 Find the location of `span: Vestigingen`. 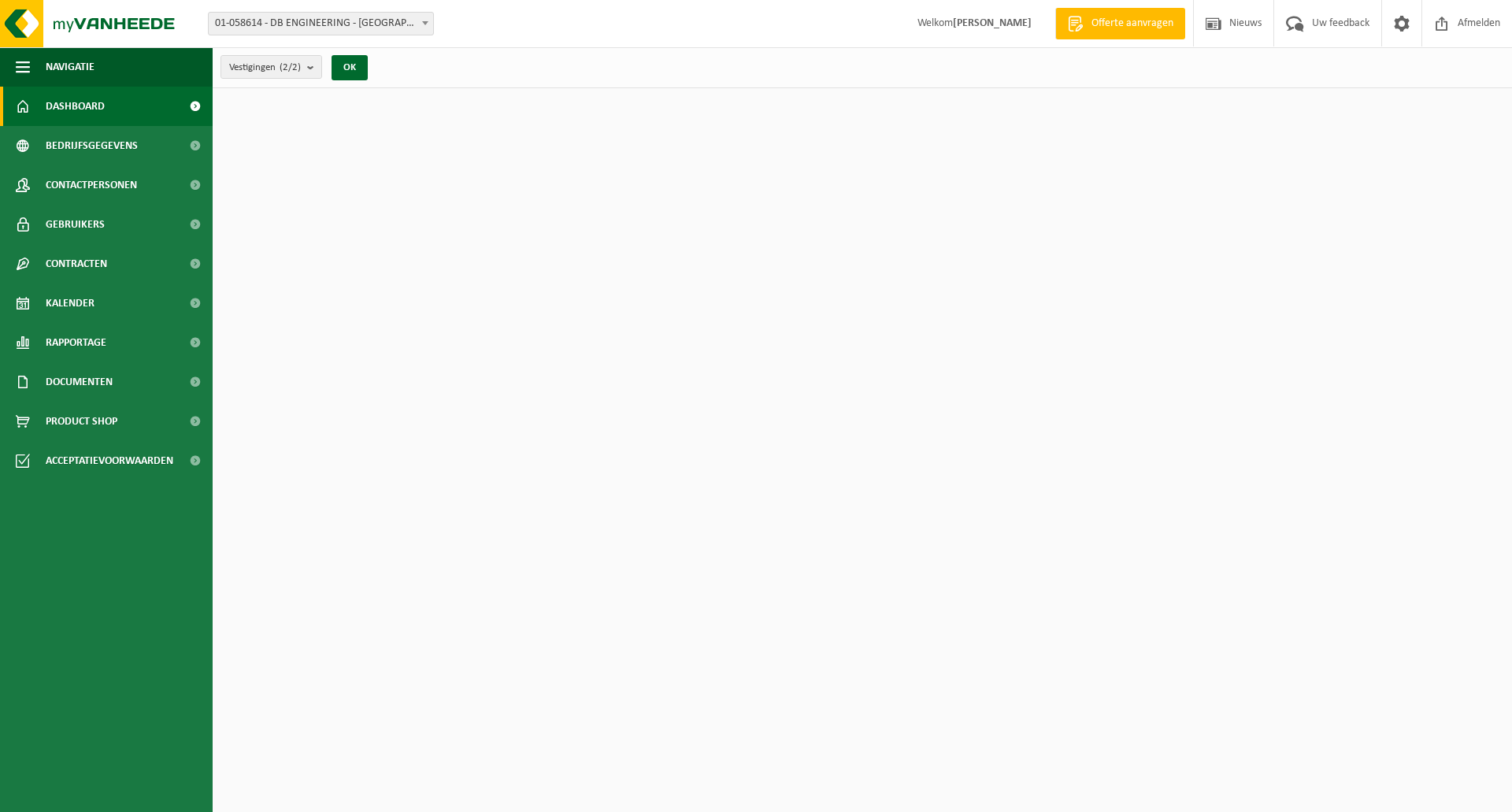

span: Vestigingen is located at coordinates (265, 68).